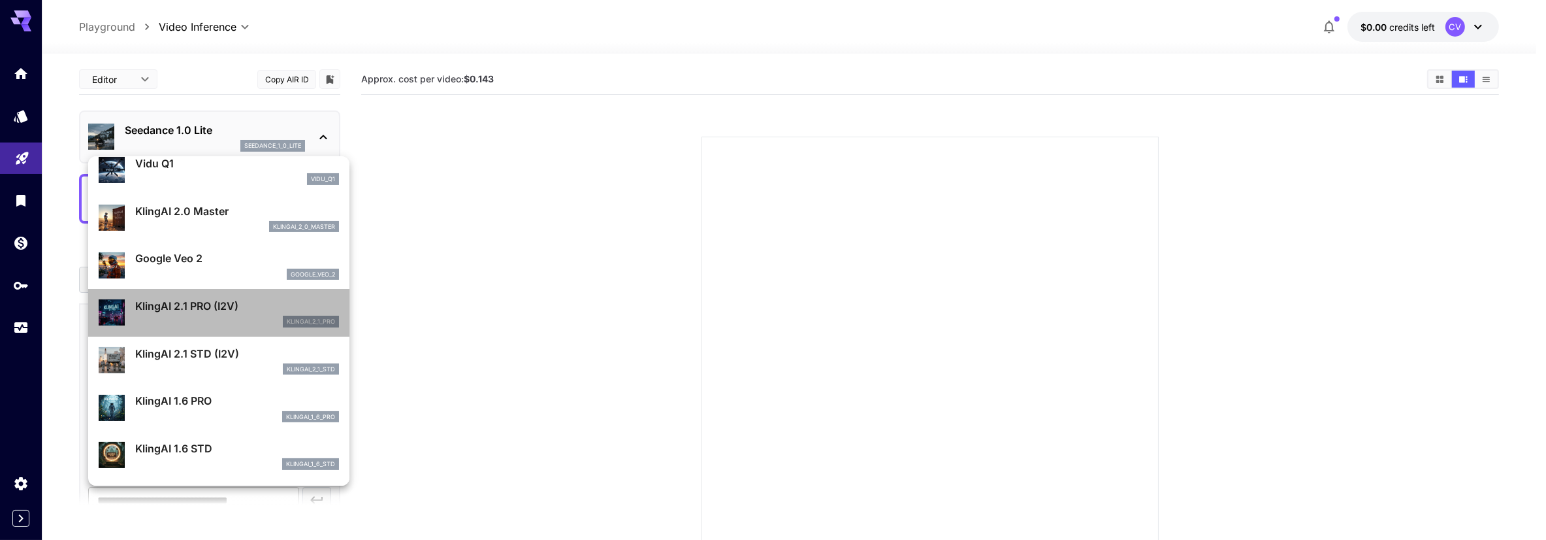 The image size is (1546, 540). What do you see at coordinates (1514, 508) in the screenshot?
I see `div: Chat-Widget` at bounding box center [1514, 508].